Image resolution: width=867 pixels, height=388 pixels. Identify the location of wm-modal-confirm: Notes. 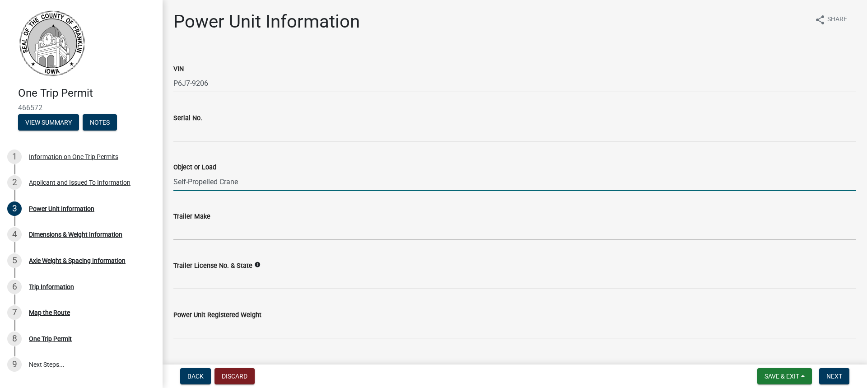
(100, 123).